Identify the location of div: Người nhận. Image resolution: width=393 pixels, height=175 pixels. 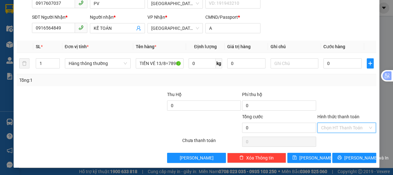
(117, 17).